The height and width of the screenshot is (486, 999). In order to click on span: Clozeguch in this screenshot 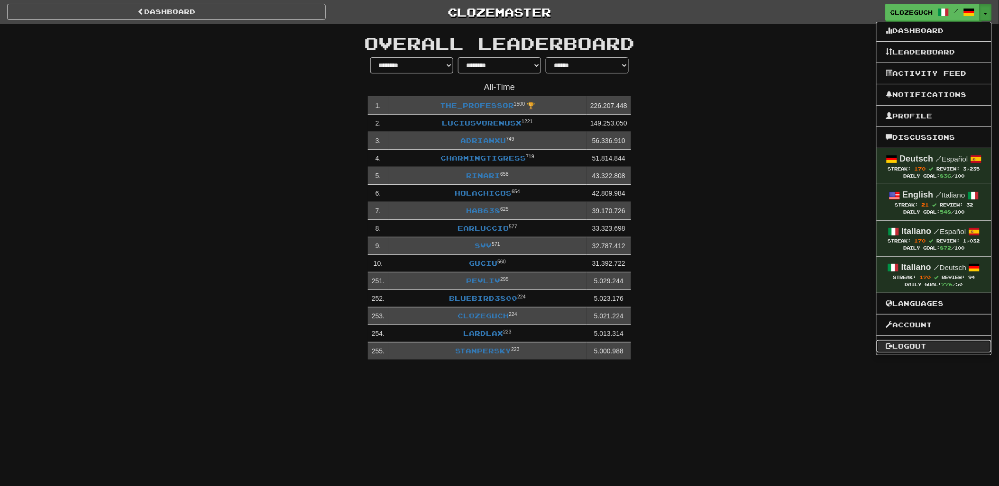, I will do `click(912, 12)`.